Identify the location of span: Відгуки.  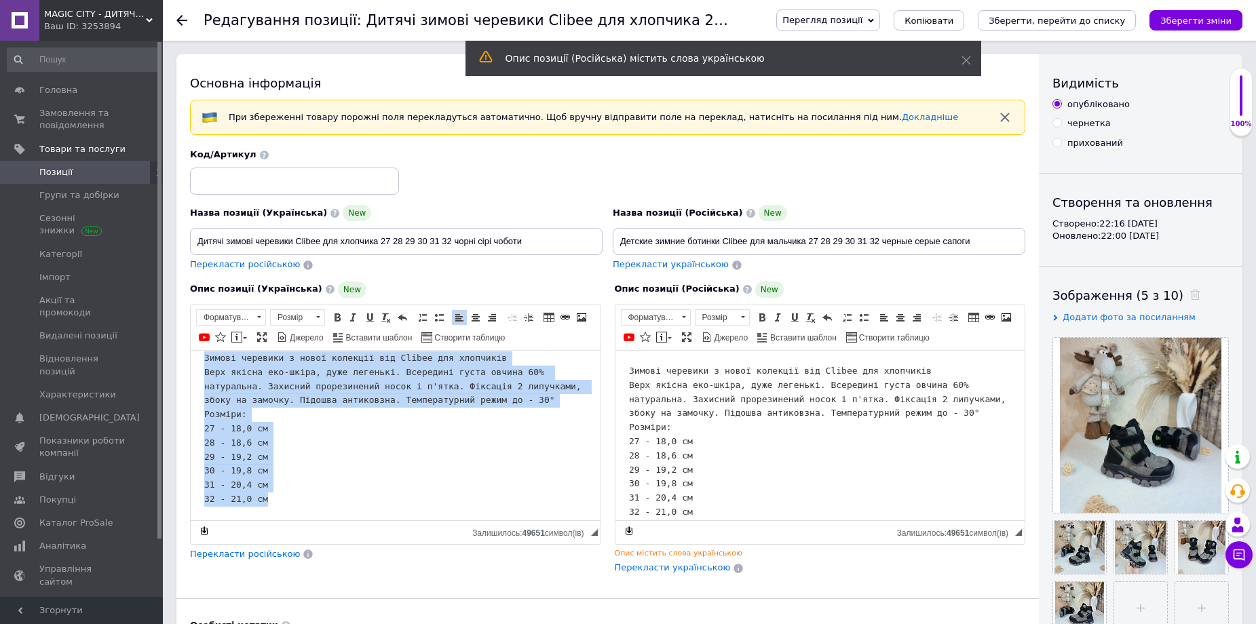
(57, 477).